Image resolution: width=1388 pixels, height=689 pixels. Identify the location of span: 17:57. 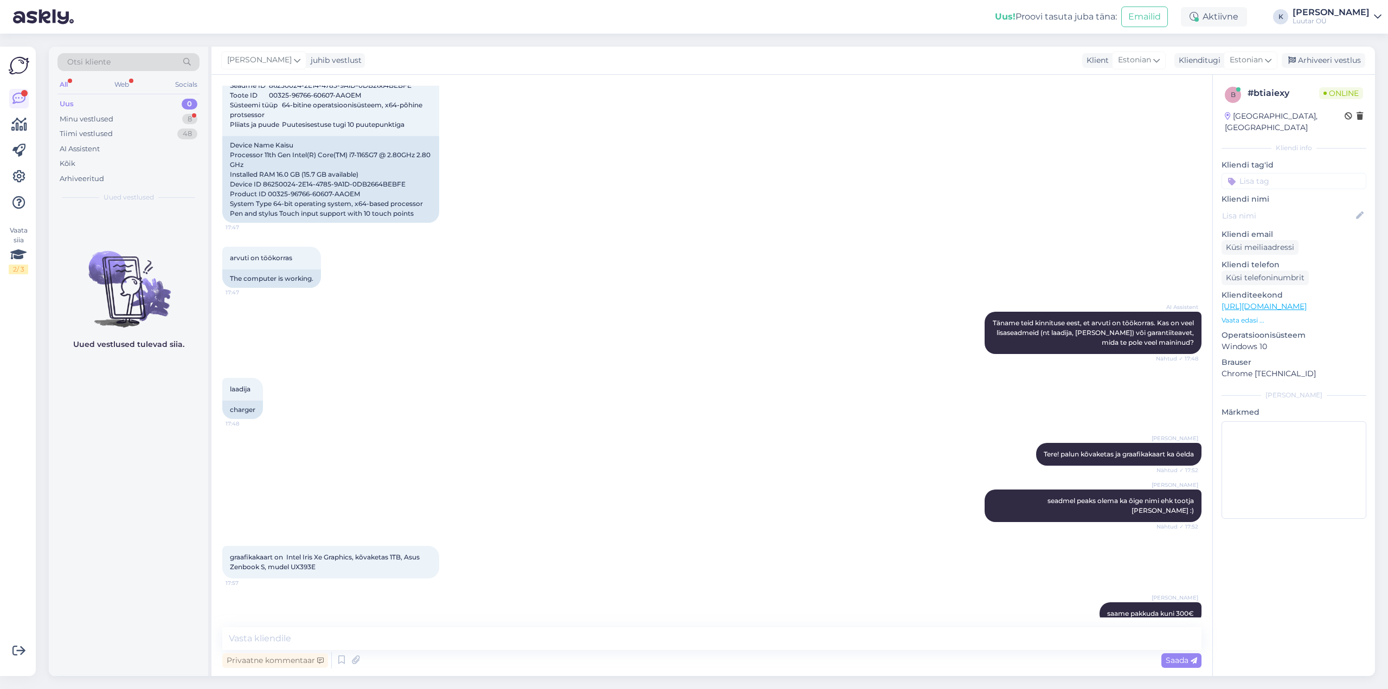
(246, 583).